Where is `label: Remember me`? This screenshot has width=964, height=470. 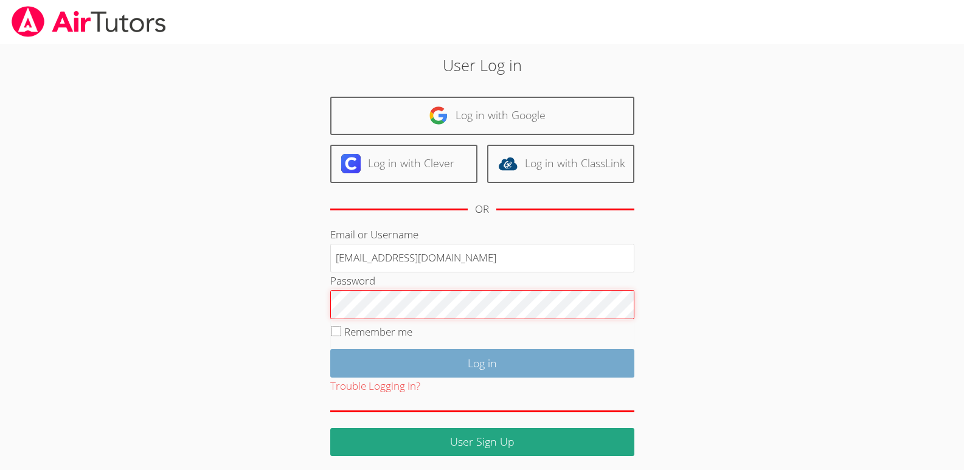
label: Remember me is located at coordinates (378, 331).